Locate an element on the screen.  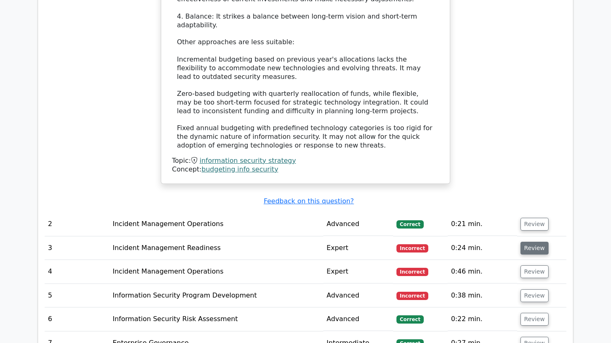
td: 3 is located at coordinates (77, 248).